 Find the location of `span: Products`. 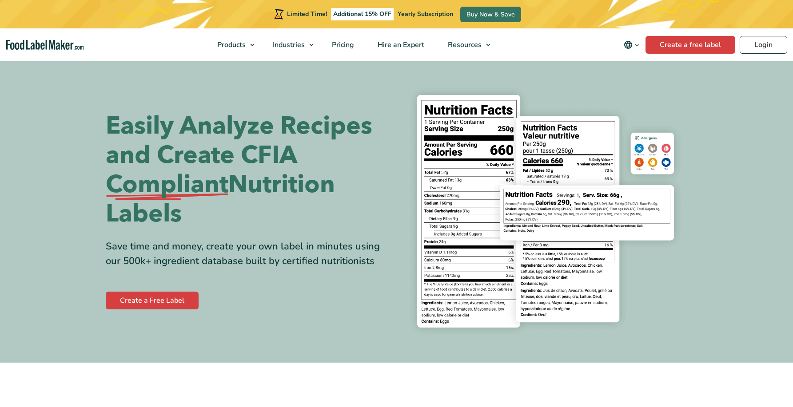

span: Products is located at coordinates (230, 45).